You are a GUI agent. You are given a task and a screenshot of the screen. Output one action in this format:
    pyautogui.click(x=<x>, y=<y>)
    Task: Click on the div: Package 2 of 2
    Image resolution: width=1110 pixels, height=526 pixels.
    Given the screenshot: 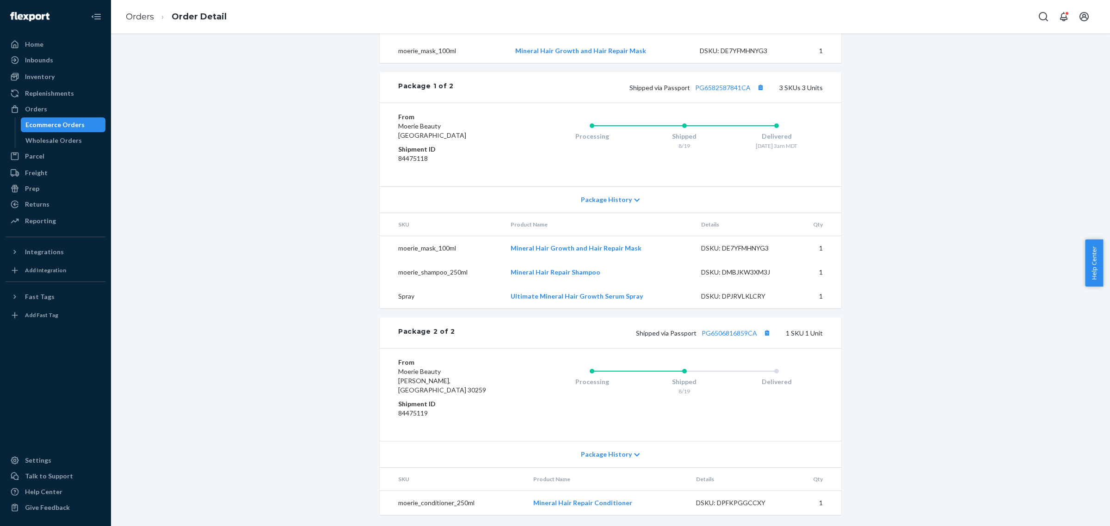 What is the action you would take?
    pyautogui.click(x=426, y=333)
    